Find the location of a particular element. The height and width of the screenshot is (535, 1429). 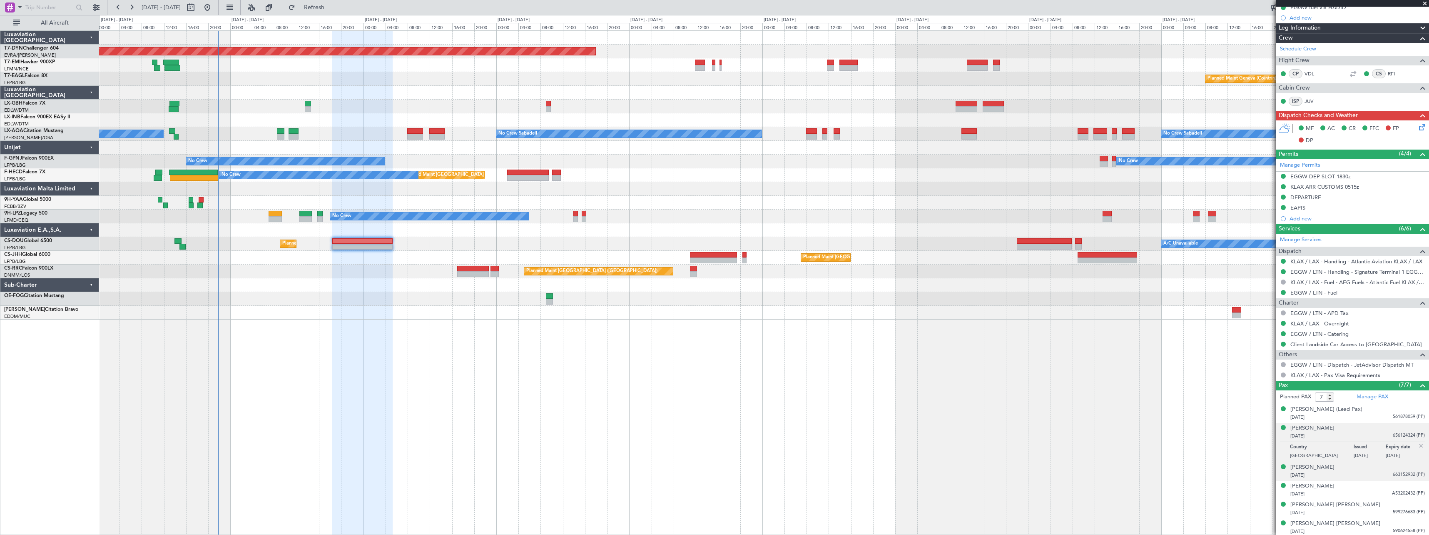

a: LFPB/LBG is located at coordinates (15, 179).